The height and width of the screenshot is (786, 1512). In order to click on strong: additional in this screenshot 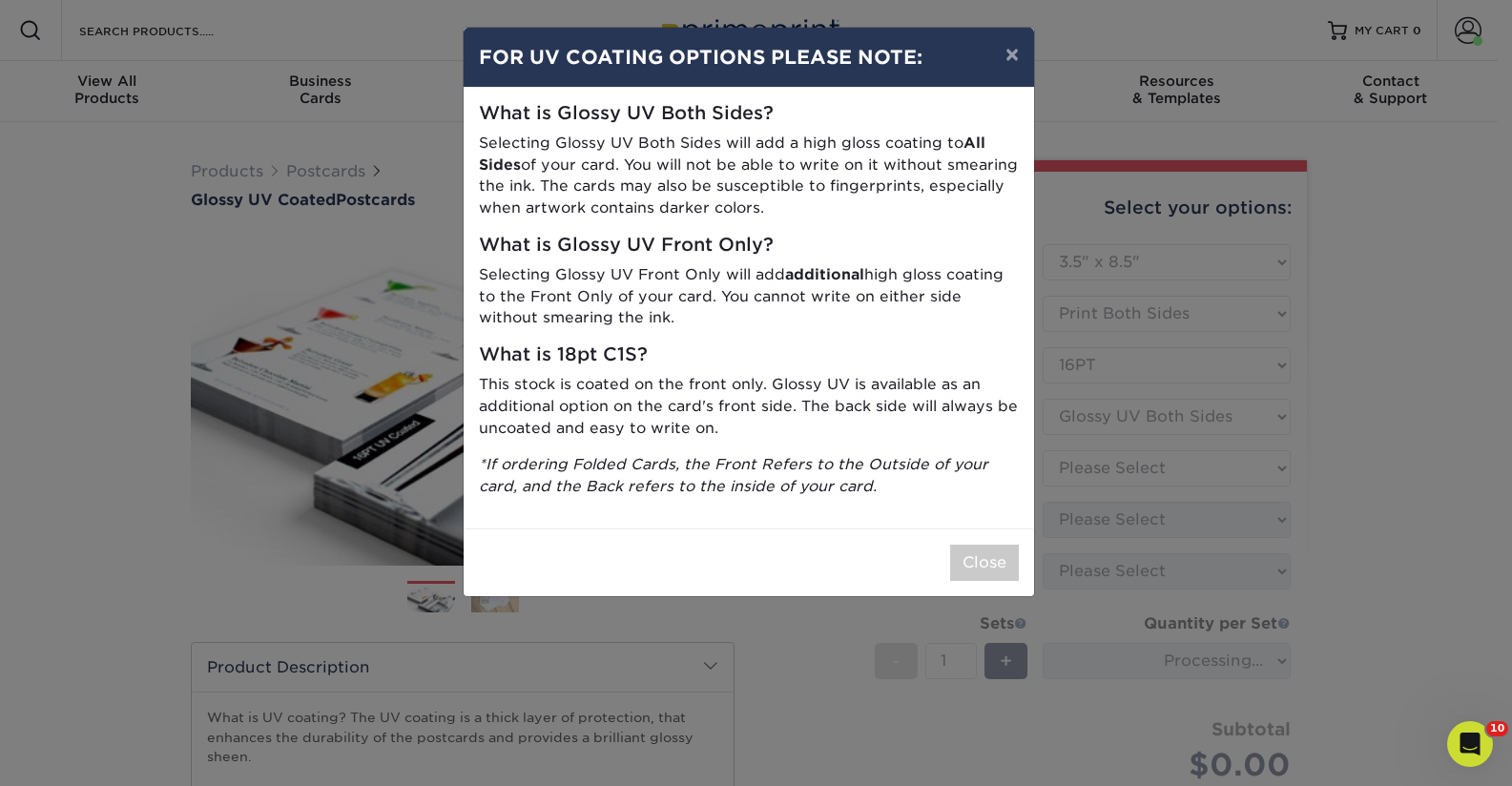, I will do `click(824, 274)`.